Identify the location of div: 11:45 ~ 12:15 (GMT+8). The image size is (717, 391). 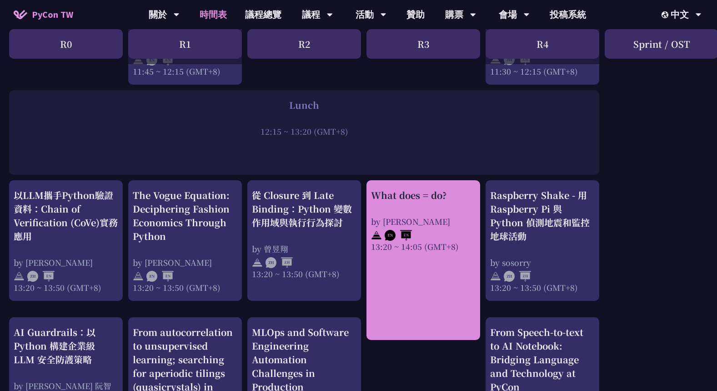
(185, 71).